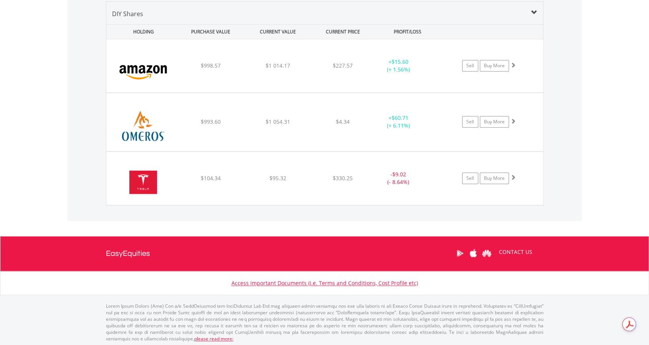  Describe the element at coordinates (399, 174) in the screenshot. I see `span: $9.02` at that location.